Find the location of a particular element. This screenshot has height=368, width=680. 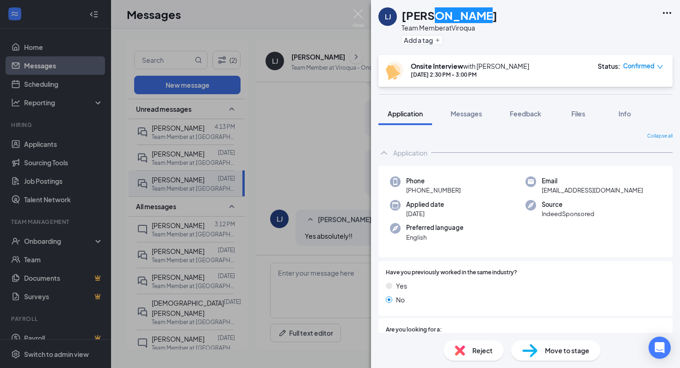

svg: Ellipses is located at coordinates (667, 13).